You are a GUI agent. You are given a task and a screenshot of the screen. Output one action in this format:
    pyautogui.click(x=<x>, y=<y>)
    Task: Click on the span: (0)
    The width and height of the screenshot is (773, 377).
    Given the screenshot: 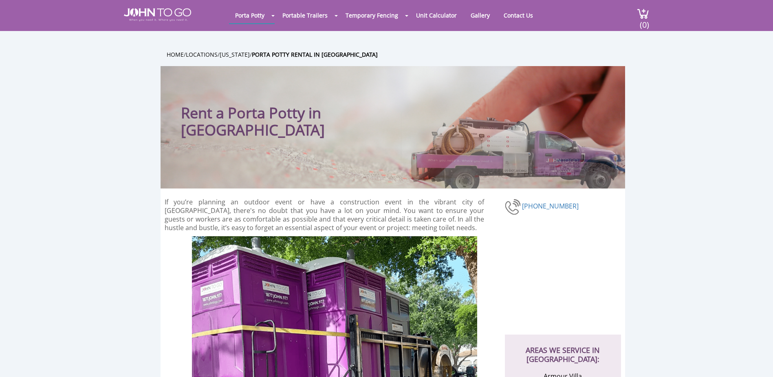 What is the action you would take?
    pyautogui.click(x=645, y=21)
    